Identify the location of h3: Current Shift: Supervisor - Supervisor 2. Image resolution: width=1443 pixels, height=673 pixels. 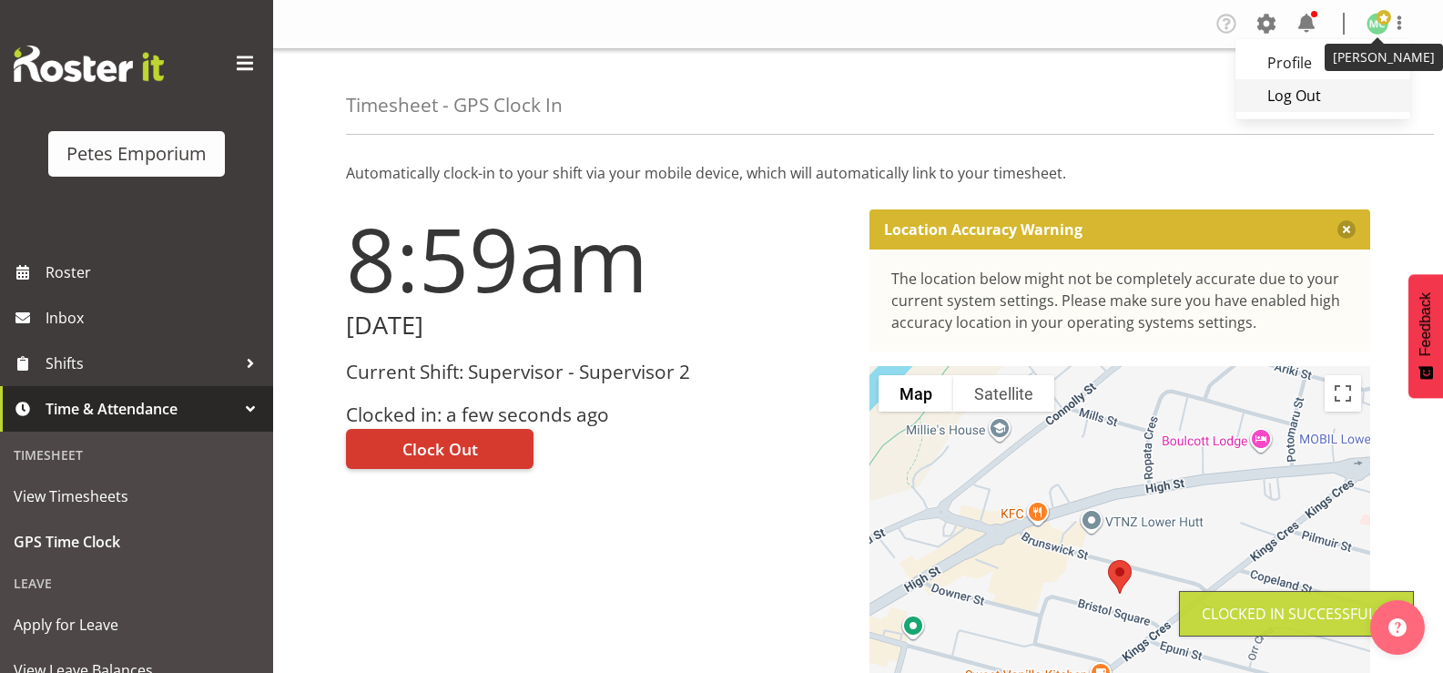
(596, 371).